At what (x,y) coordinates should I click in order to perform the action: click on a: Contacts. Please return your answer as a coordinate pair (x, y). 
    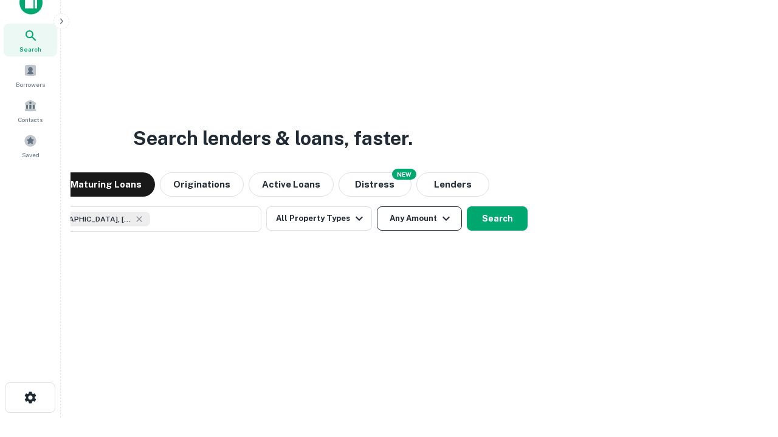
    Looking at the image, I should click on (30, 111).